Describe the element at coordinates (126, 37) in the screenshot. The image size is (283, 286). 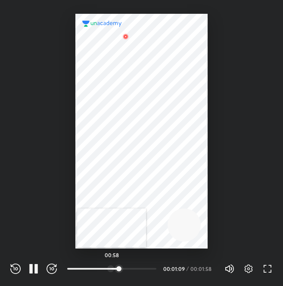
I see `img: wMgqJGBwKWe8AAAAABJRU5ErkJggg==` at that location.